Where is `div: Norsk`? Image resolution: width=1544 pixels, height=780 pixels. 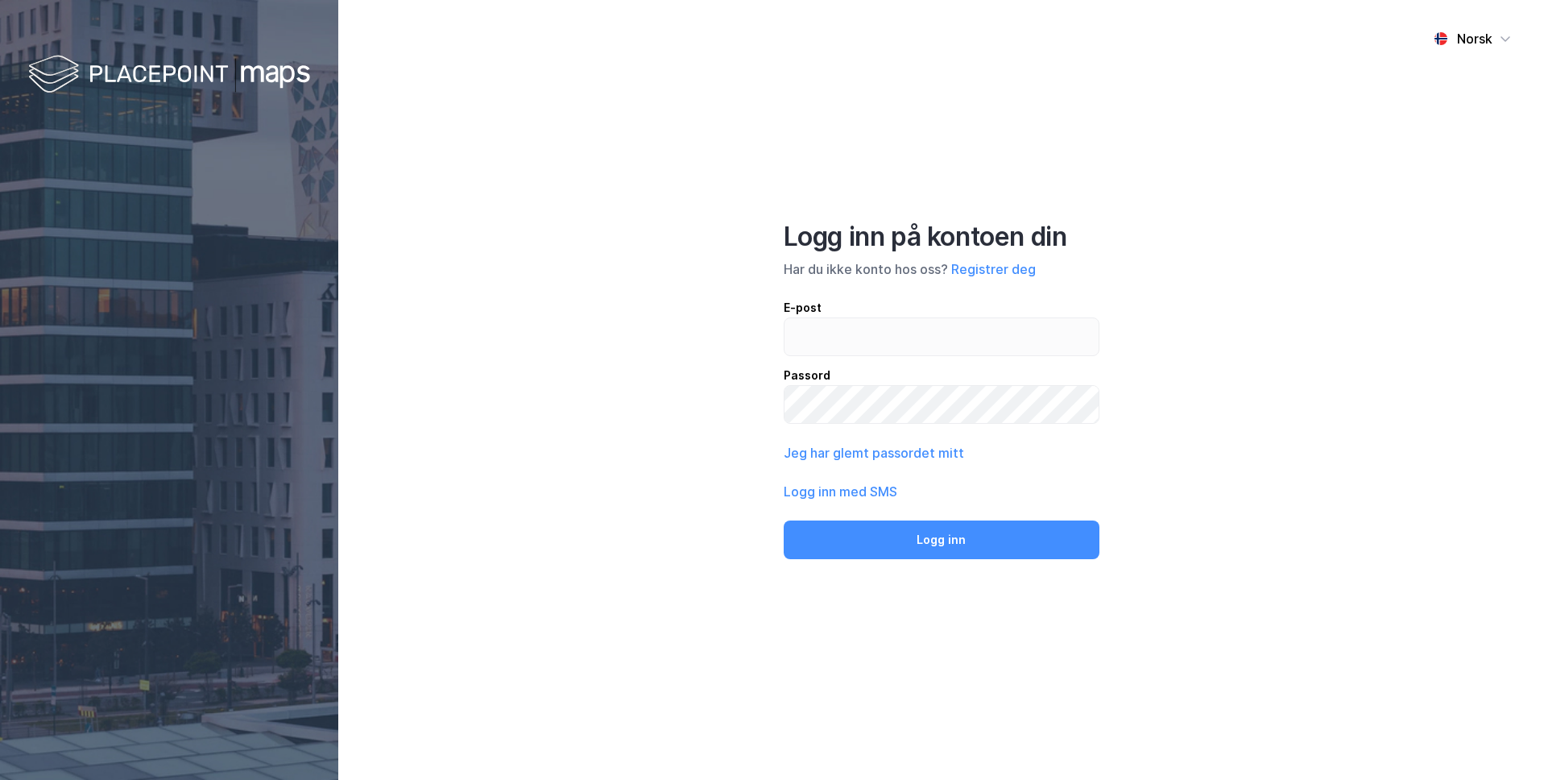
div: Norsk is located at coordinates (1474, 39).